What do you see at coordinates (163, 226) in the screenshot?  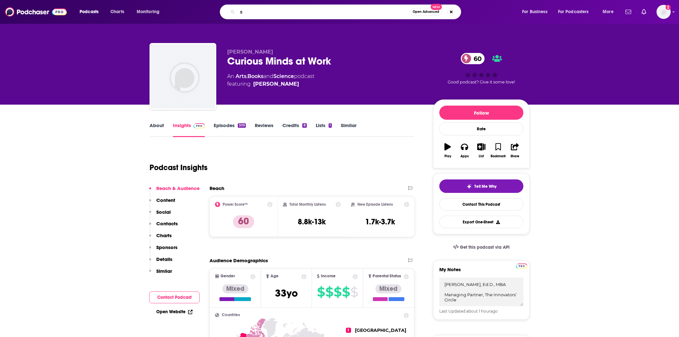 I see `button: Contacts` at bounding box center [163, 226].